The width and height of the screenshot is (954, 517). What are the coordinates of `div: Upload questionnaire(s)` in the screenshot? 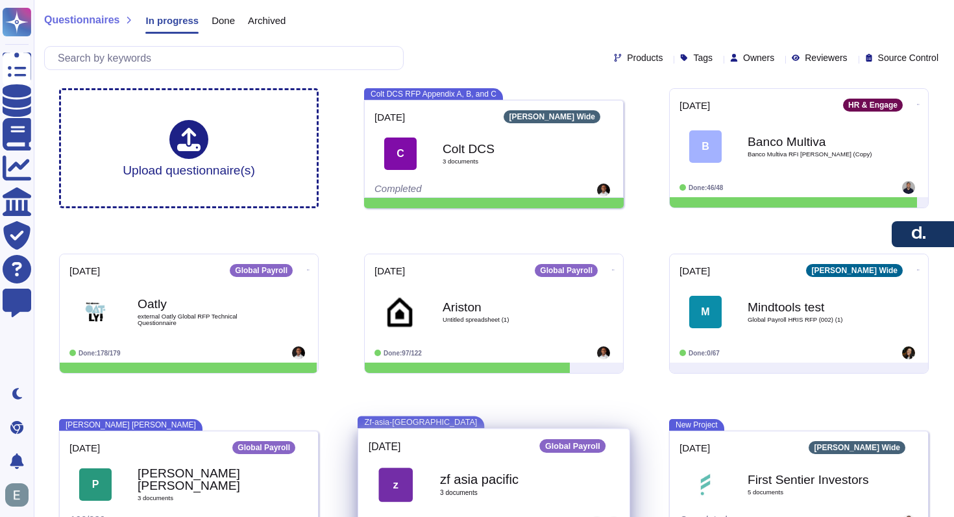 It's located at (189, 148).